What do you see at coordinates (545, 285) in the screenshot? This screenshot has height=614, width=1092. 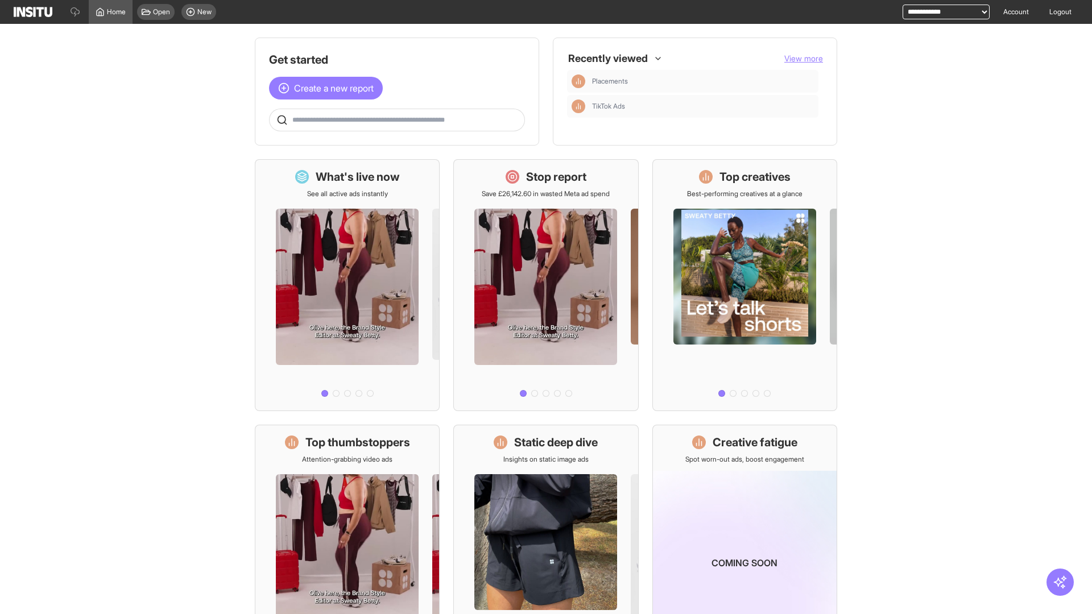 I see `a: Stop reportSave £26,142.60 in wasted Meta ad spend` at bounding box center [545, 285].